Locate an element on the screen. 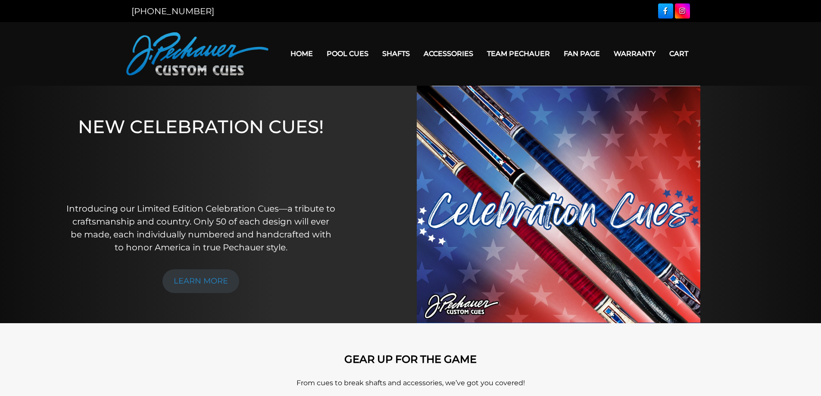 The height and width of the screenshot is (396, 821). a: Warranty is located at coordinates (635, 53).